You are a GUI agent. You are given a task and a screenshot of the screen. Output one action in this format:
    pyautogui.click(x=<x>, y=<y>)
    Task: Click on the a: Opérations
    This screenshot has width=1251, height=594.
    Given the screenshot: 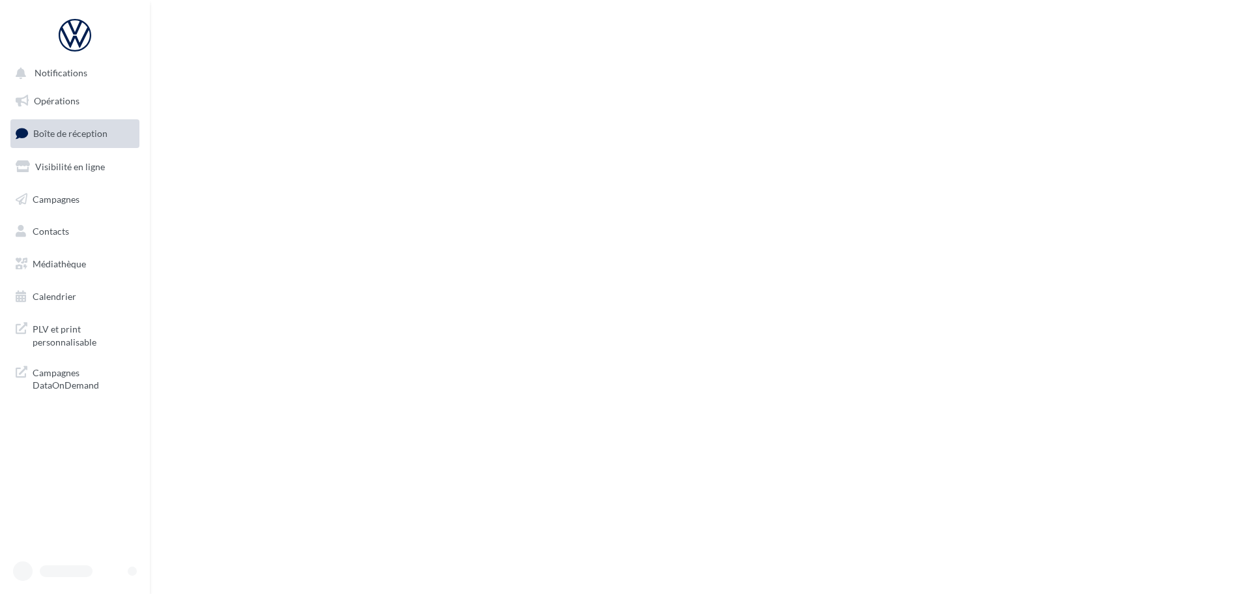 What is the action you would take?
    pyautogui.click(x=75, y=101)
    